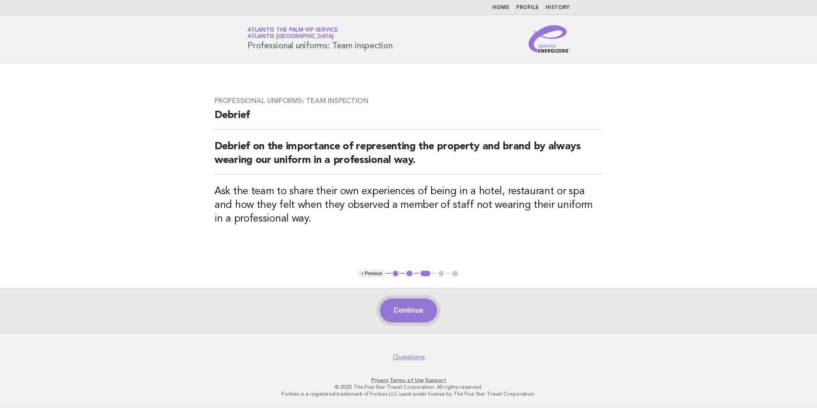 The image size is (817, 408). What do you see at coordinates (409, 357) in the screenshot?
I see `a: Questions` at bounding box center [409, 357].